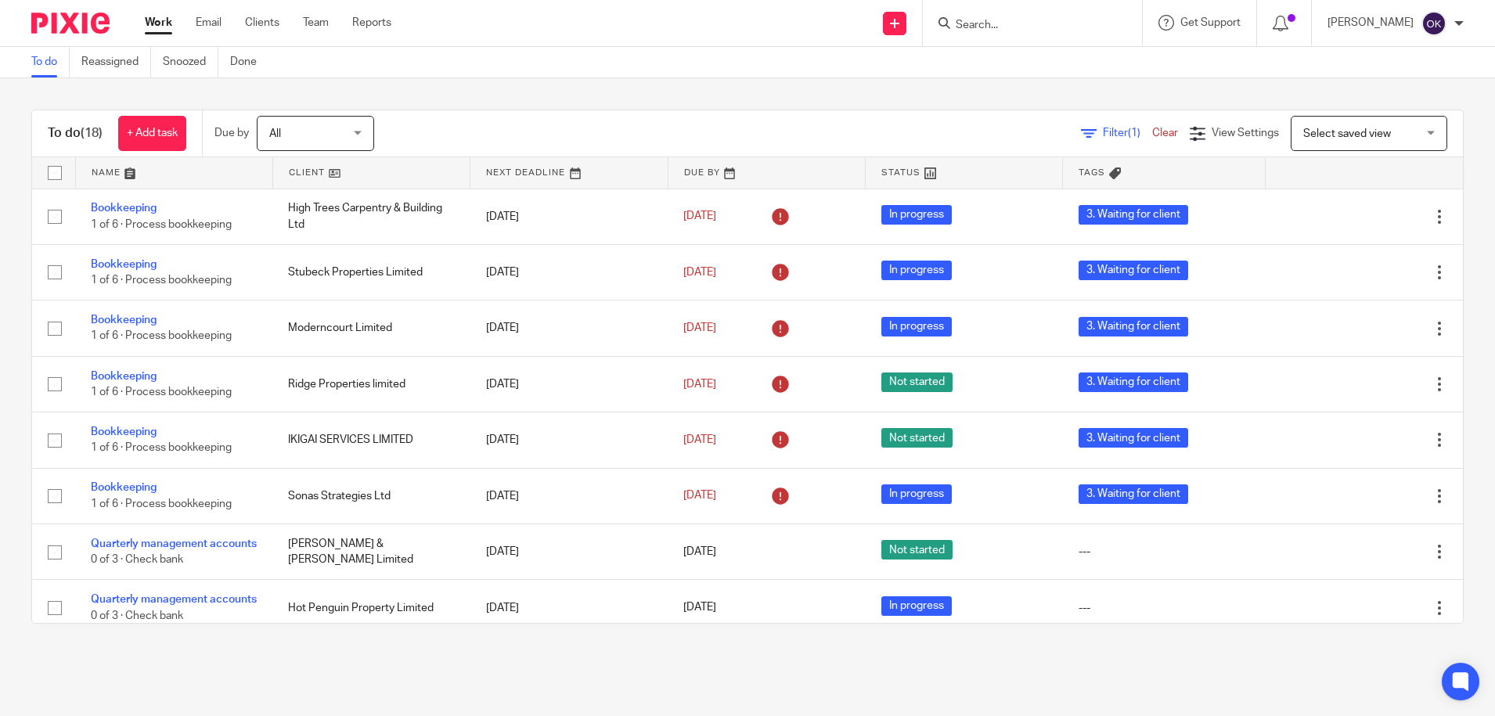  What do you see at coordinates (152, 133) in the screenshot?
I see `a: + Add task` at bounding box center [152, 133].